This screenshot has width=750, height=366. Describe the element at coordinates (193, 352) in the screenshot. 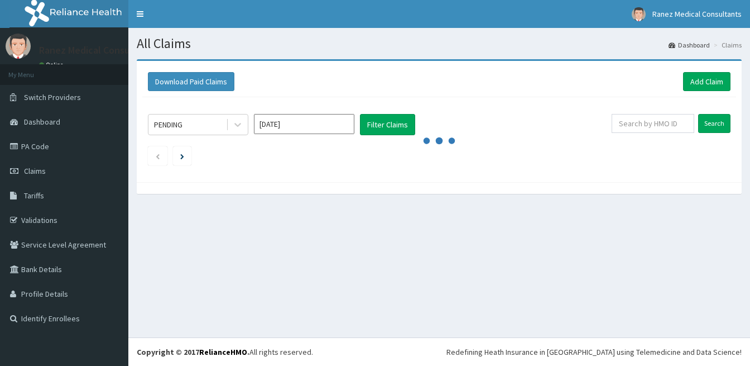

I see `strong: Copyright © 2017 .` at that location.